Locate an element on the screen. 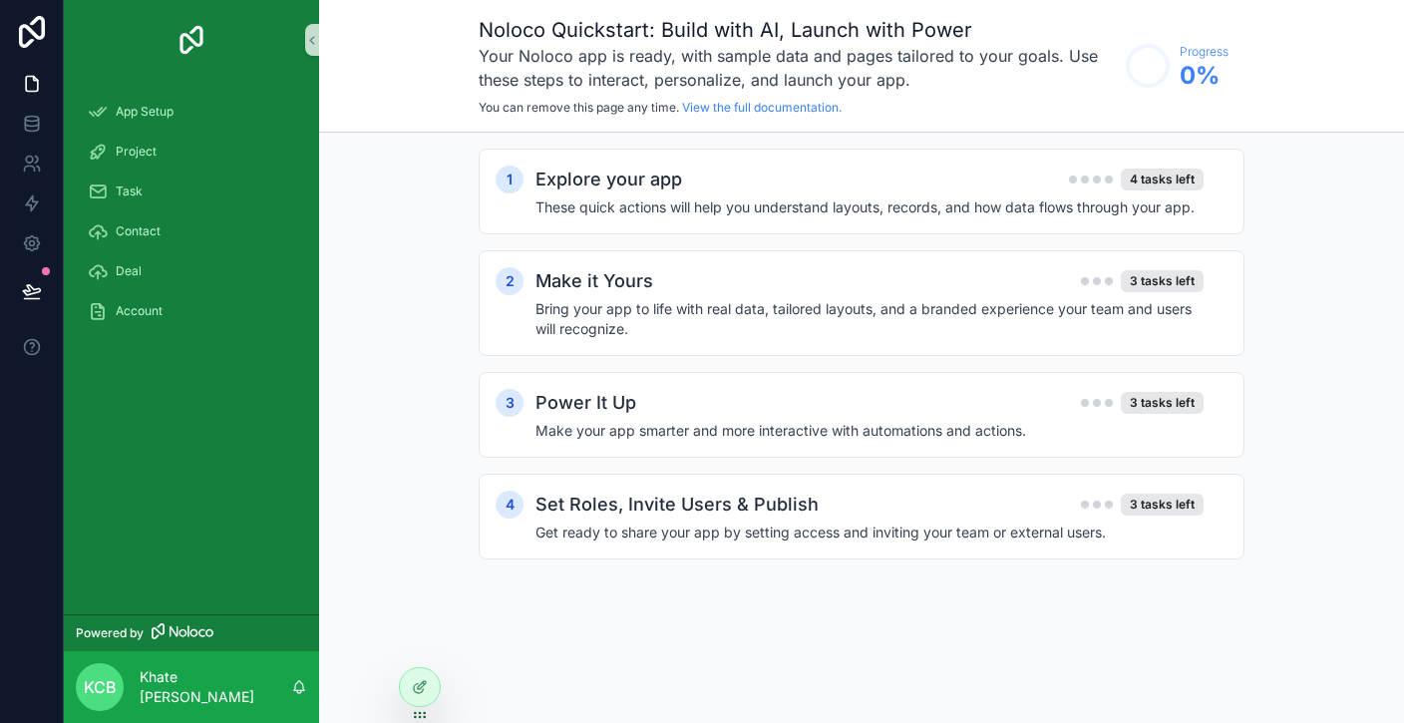  span: Project is located at coordinates (136, 152).